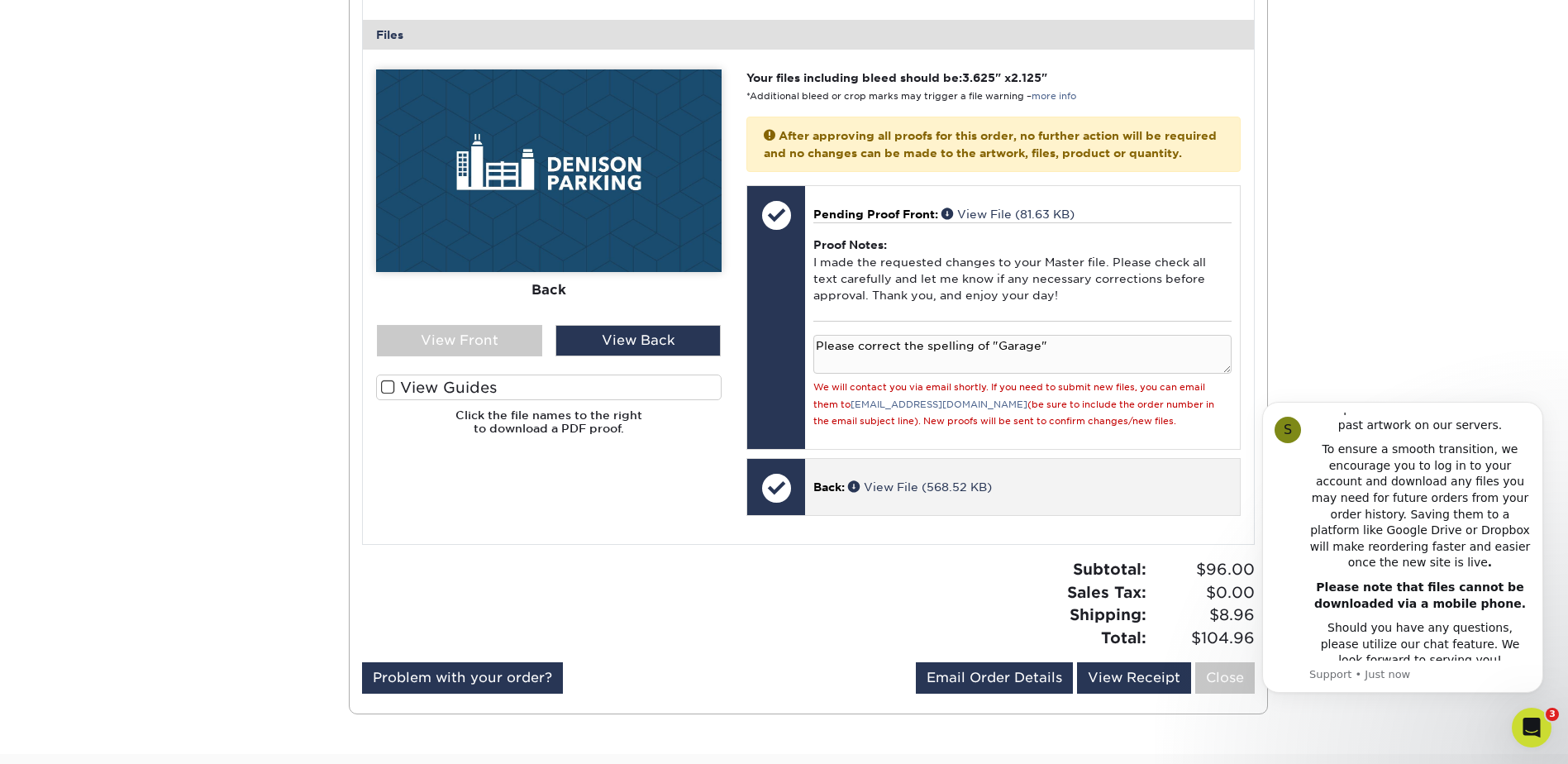 This screenshot has height=764, width=1568. What do you see at coordinates (1225, 678) in the screenshot?
I see `a: Close` at bounding box center [1225, 678].